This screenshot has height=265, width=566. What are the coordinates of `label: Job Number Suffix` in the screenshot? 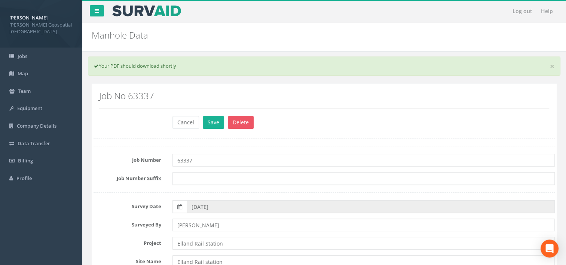 It's located at (127, 177).